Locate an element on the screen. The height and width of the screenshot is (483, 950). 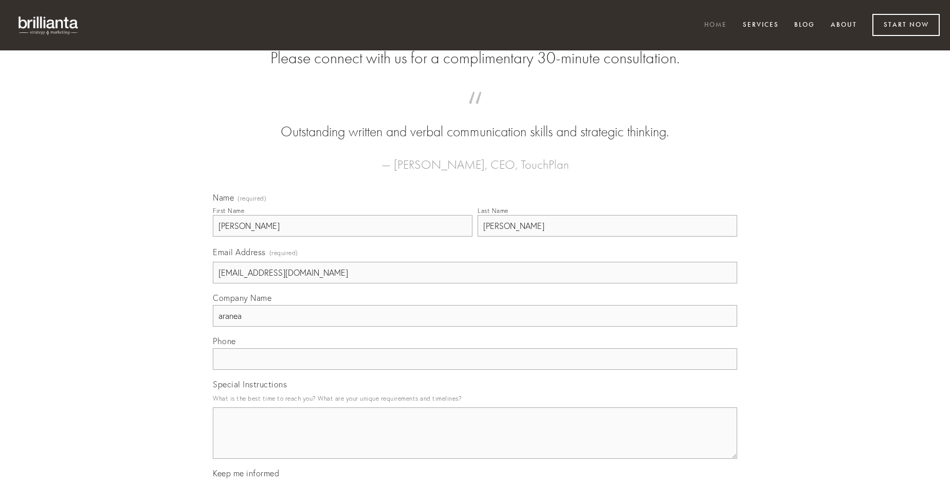
div: Last Name is located at coordinates (493, 210).